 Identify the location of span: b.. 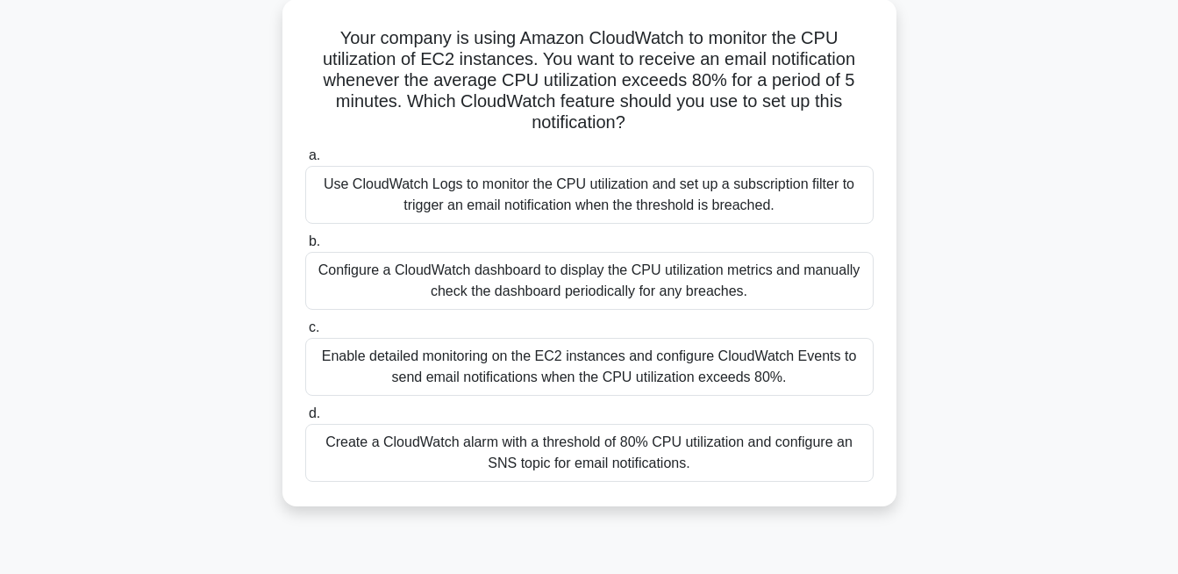
(314, 240).